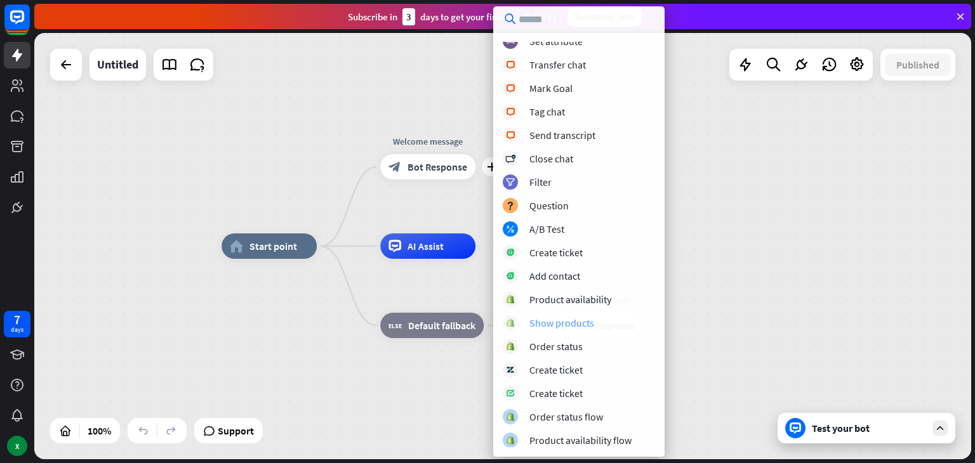  What do you see at coordinates (17, 320) in the screenshot?
I see `div: 7` at bounding box center [17, 320].